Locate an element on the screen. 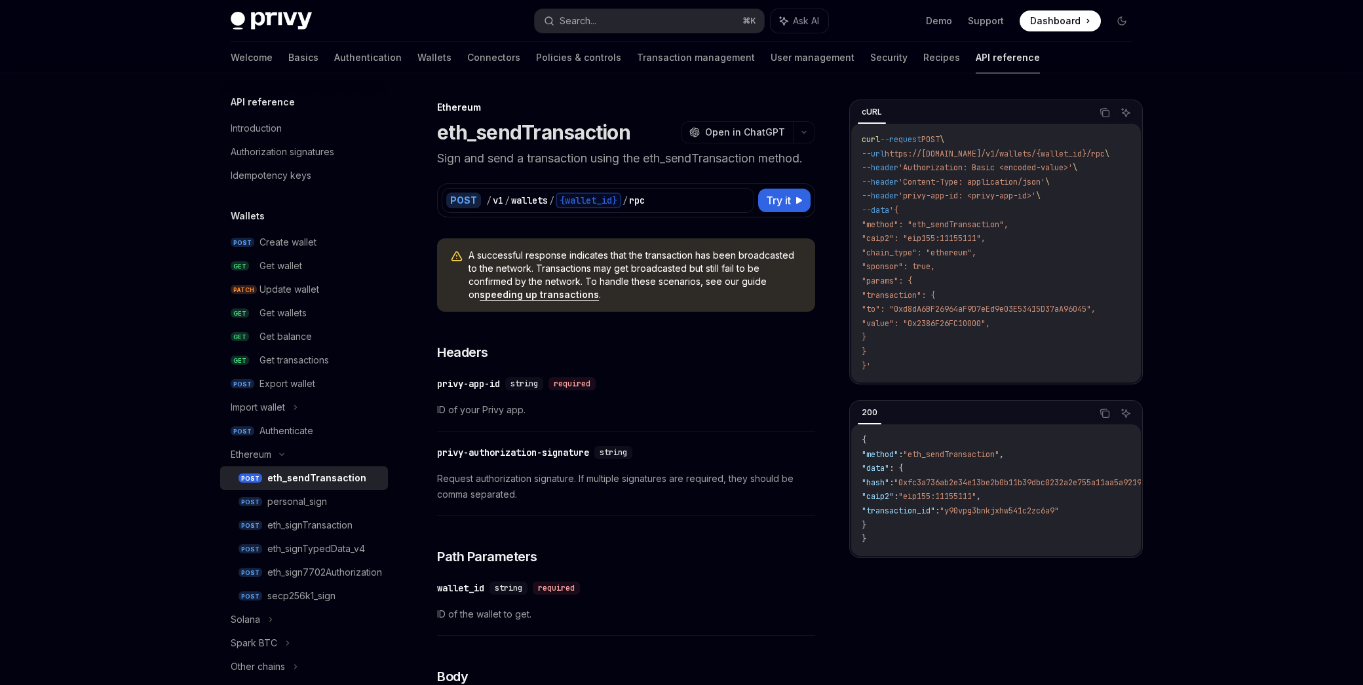 Image resolution: width=1363 pixels, height=685 pixels. a: Authorization signatures is located at coordinates (304, 152).